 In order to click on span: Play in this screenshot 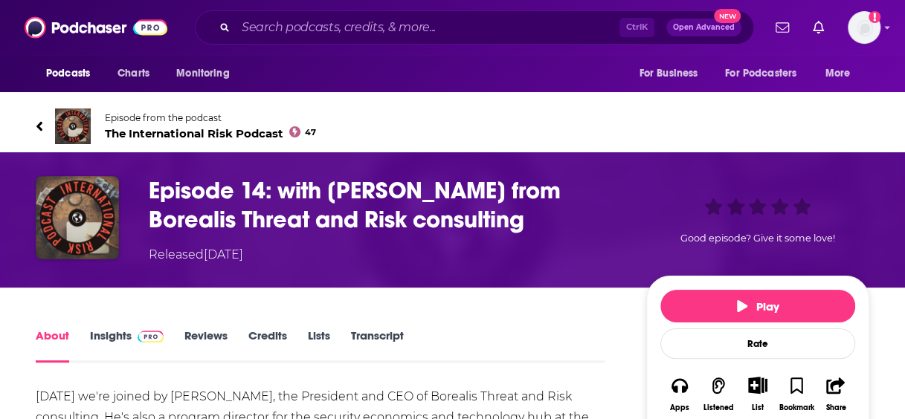, I will do `click(757, 306)`.